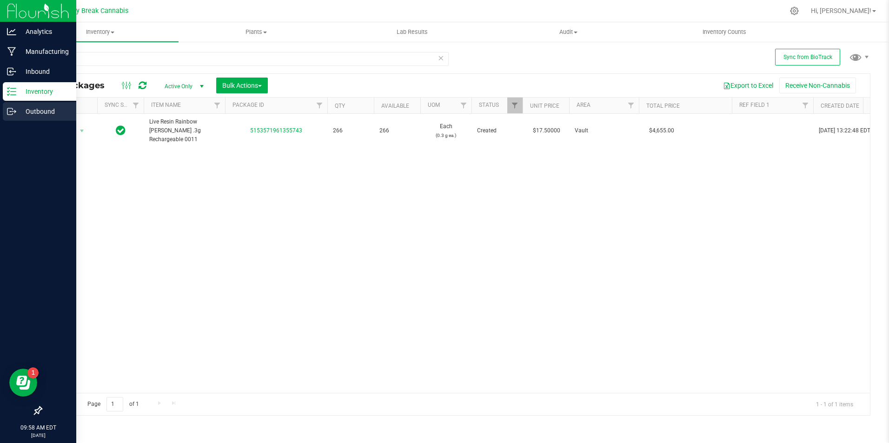 This screenshot has height=443, width=889. What do you see at coordinates (724, 32) in the screenshot?
I see `span: Inventory Counts` at bounding box center [724, 32].